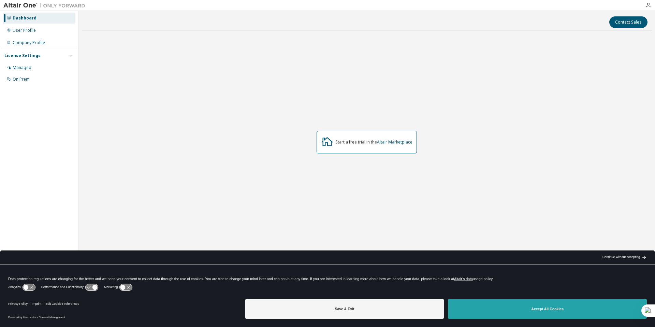 The height and width of the screenshot is (327, 655). Describe the element at coordinates (29, 43) in the screenshot. I see `div: Company Profile` at that location.